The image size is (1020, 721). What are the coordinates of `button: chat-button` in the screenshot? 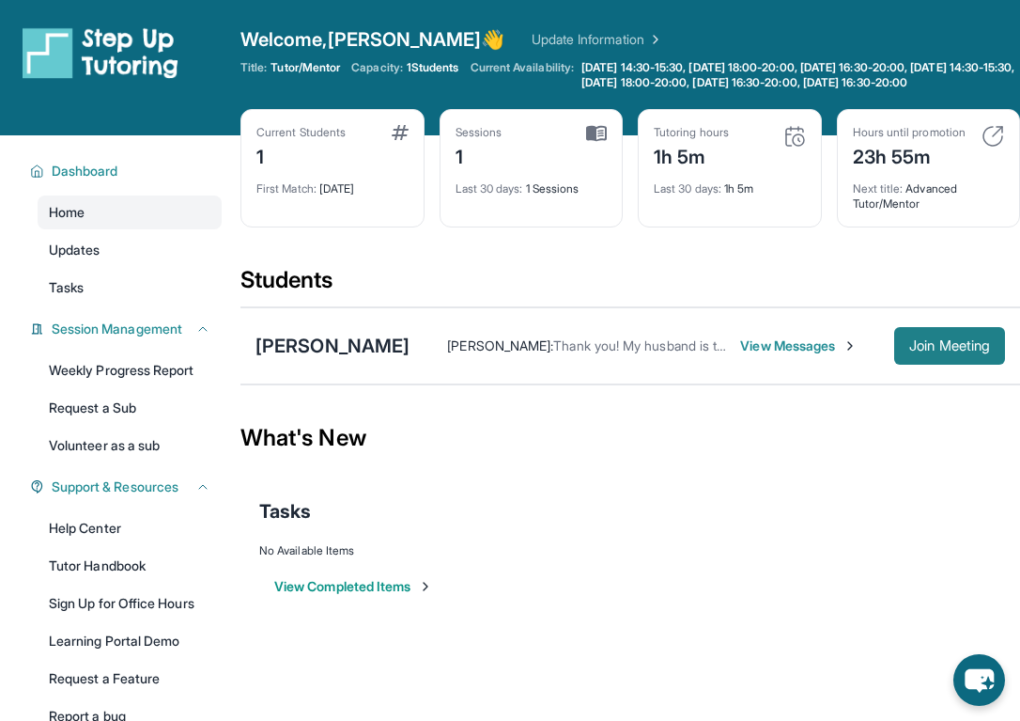 It's located at (979, 679).